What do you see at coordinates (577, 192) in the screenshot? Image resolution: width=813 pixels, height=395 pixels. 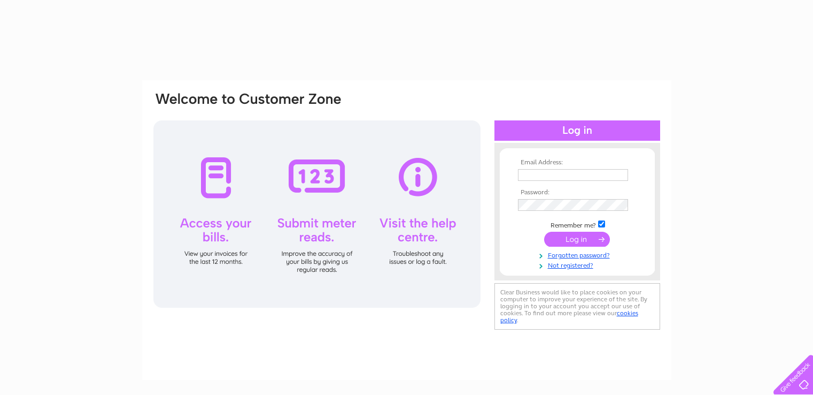 I see `th: Password:` at bounding box center [577, 192].